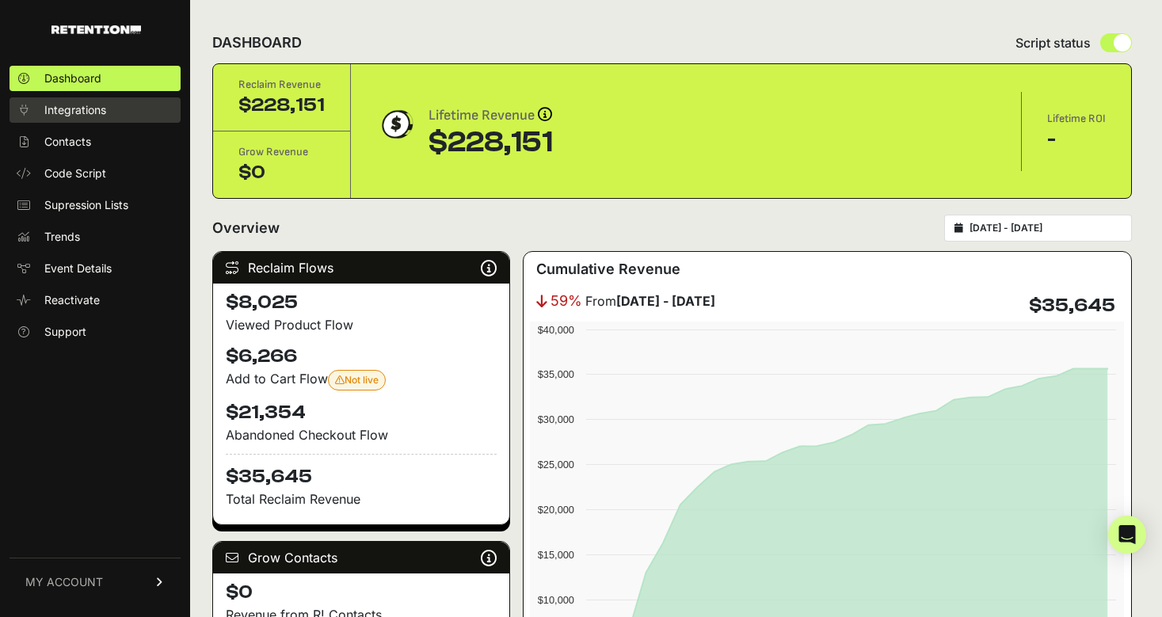 The height and width of the screenshot is (617, 1162). What do you see at coordinates (95, 300) in the screenshot?
I see `a: Reactivate` at bounding box center [95, 300].